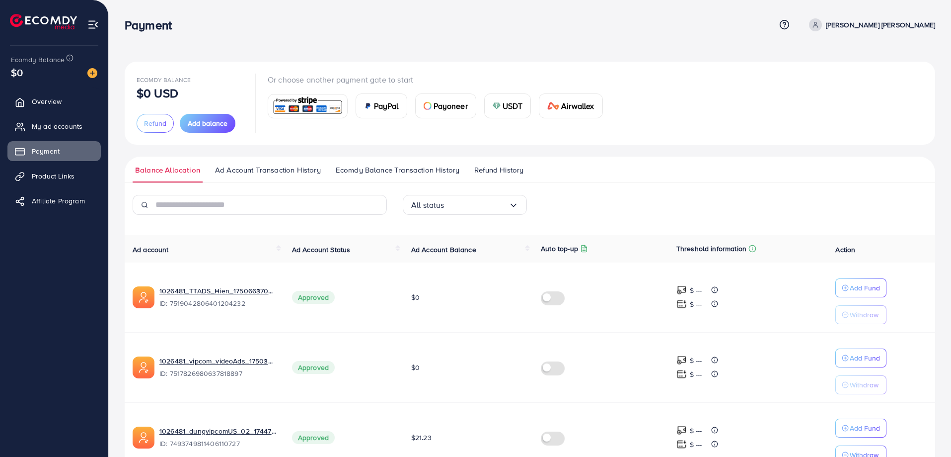  Describe the element at coordinates (439, 79) in the screenshot. I see `p: Or choose another payment gate to start` at that location.